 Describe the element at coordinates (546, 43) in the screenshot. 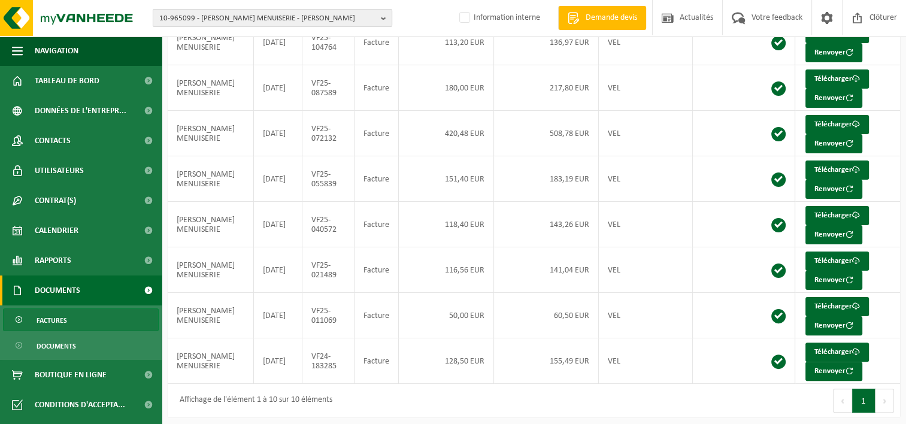

I see `td: 136,97 EUR` at that location.